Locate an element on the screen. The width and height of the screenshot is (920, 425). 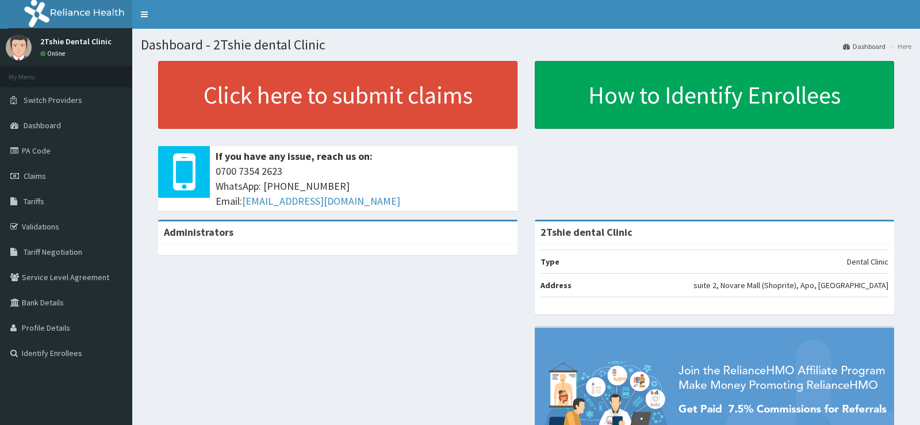
a: Click here to submit claims is located at coordinates (338, 95).